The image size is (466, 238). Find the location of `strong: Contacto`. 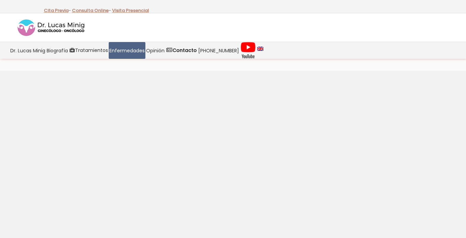

strong: Contacto is located at coordinates (184, 50).